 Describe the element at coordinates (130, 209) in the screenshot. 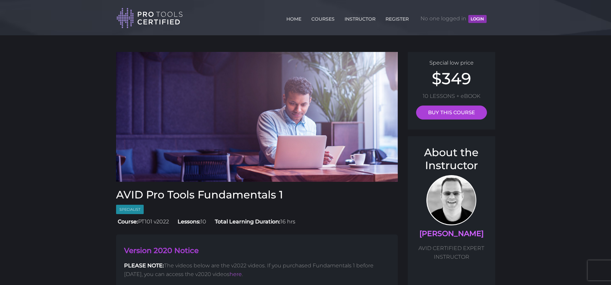

I see `span: Specialist` at that location.